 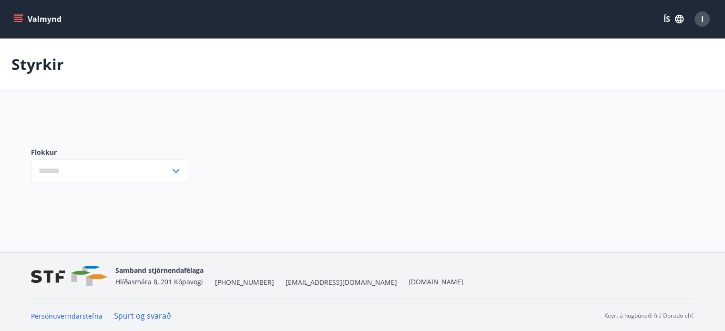 What do you see at coordinates (159, 270) in the screenshot?
I see `span: Samband stjórnendafélaga` at bounding box center [159, 270].